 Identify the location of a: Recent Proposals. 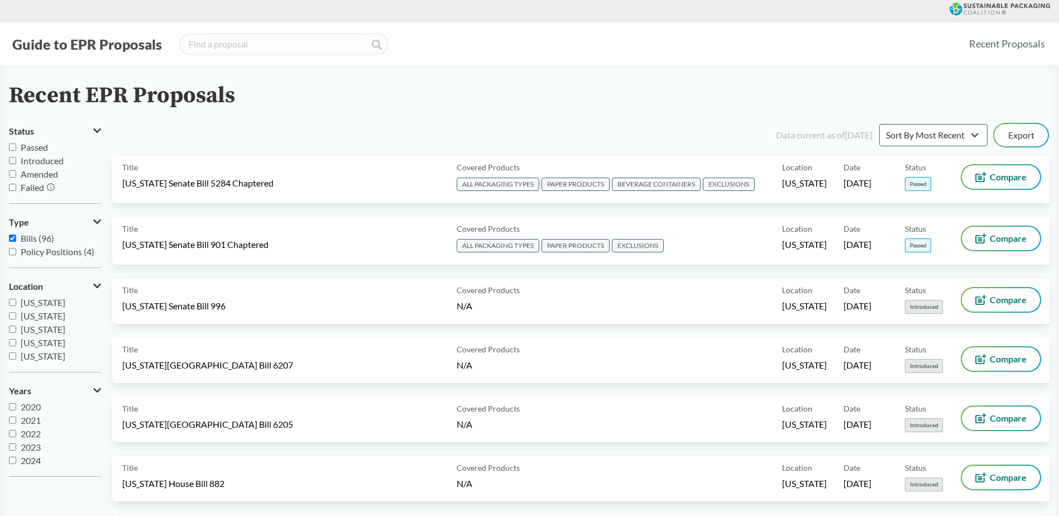
(1007, 44).